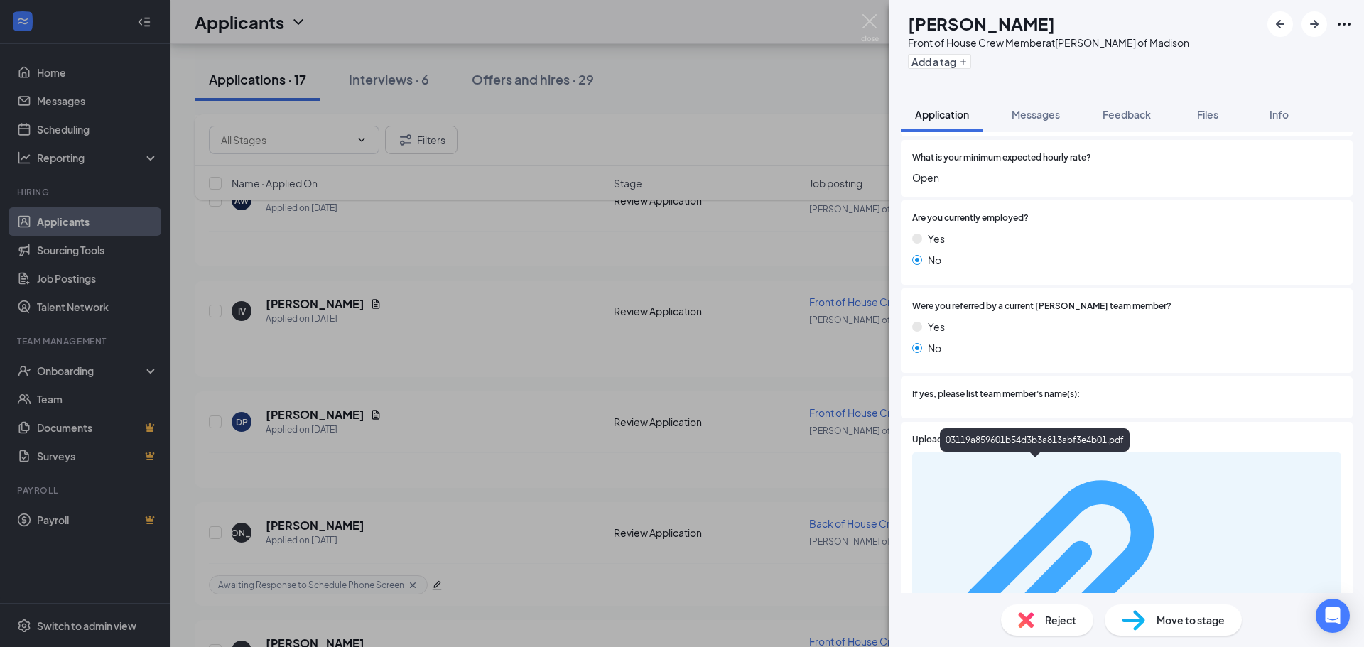  Describe the element at coordinates (996, 394) in the screenshot. I see `span: If yes, please list team member's name(s):` at that location.